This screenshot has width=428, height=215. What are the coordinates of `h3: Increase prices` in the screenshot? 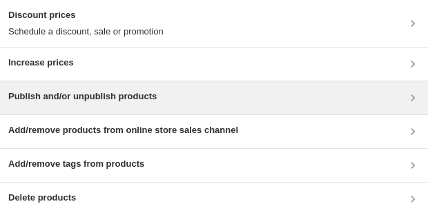 It's located at (41, 63).